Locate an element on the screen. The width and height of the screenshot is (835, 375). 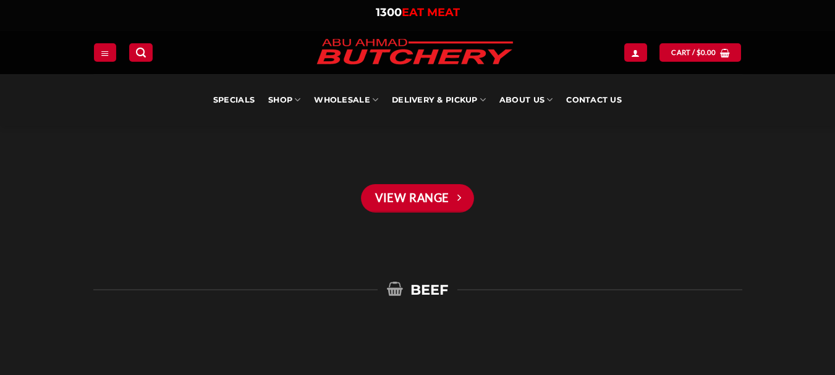
a: View cart is located at coordinates (700, 52).